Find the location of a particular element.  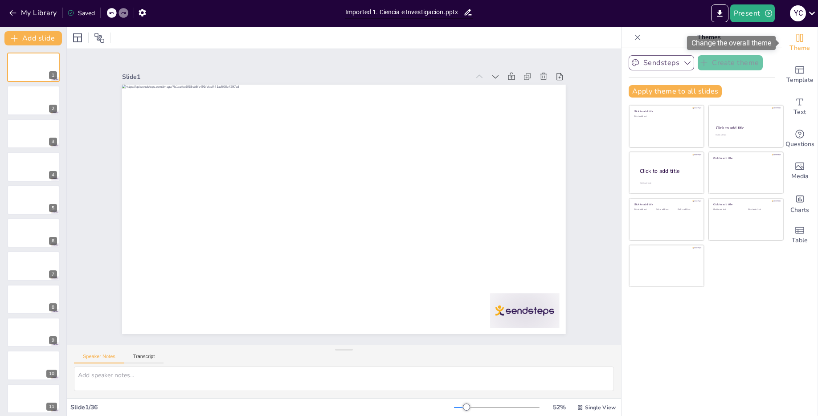

span: Single View is located at coordinates (600, 407).